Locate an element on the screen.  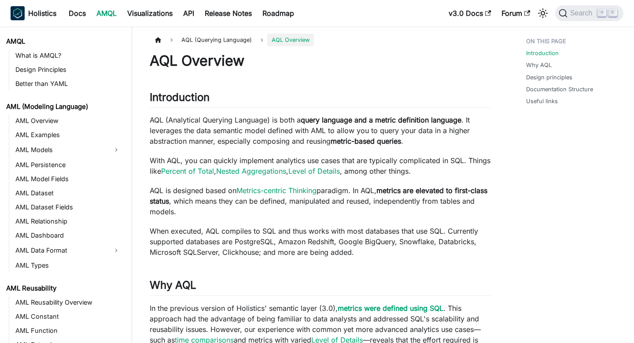
a: AML Reusability Overview is located at coordinates (68, 302).